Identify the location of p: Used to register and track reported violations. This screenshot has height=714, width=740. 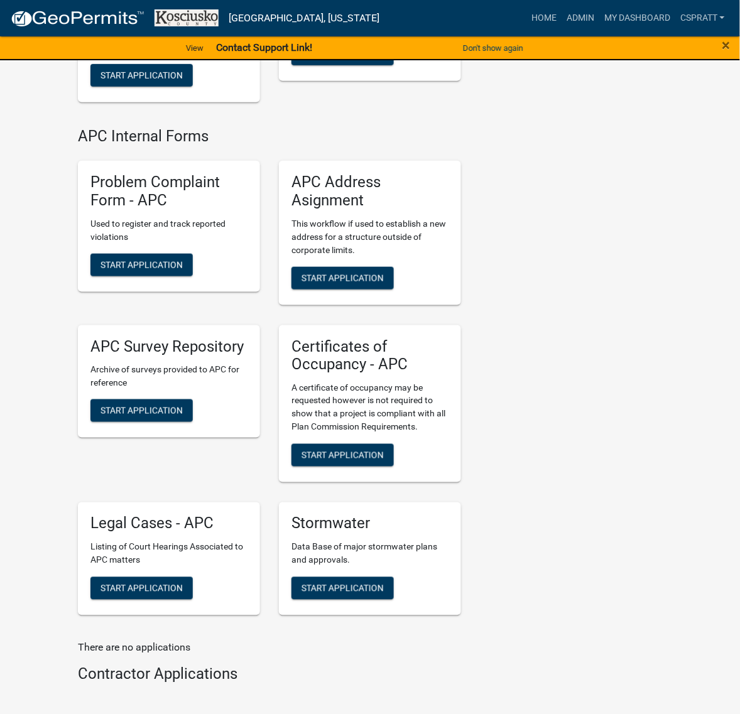
(169, 231).